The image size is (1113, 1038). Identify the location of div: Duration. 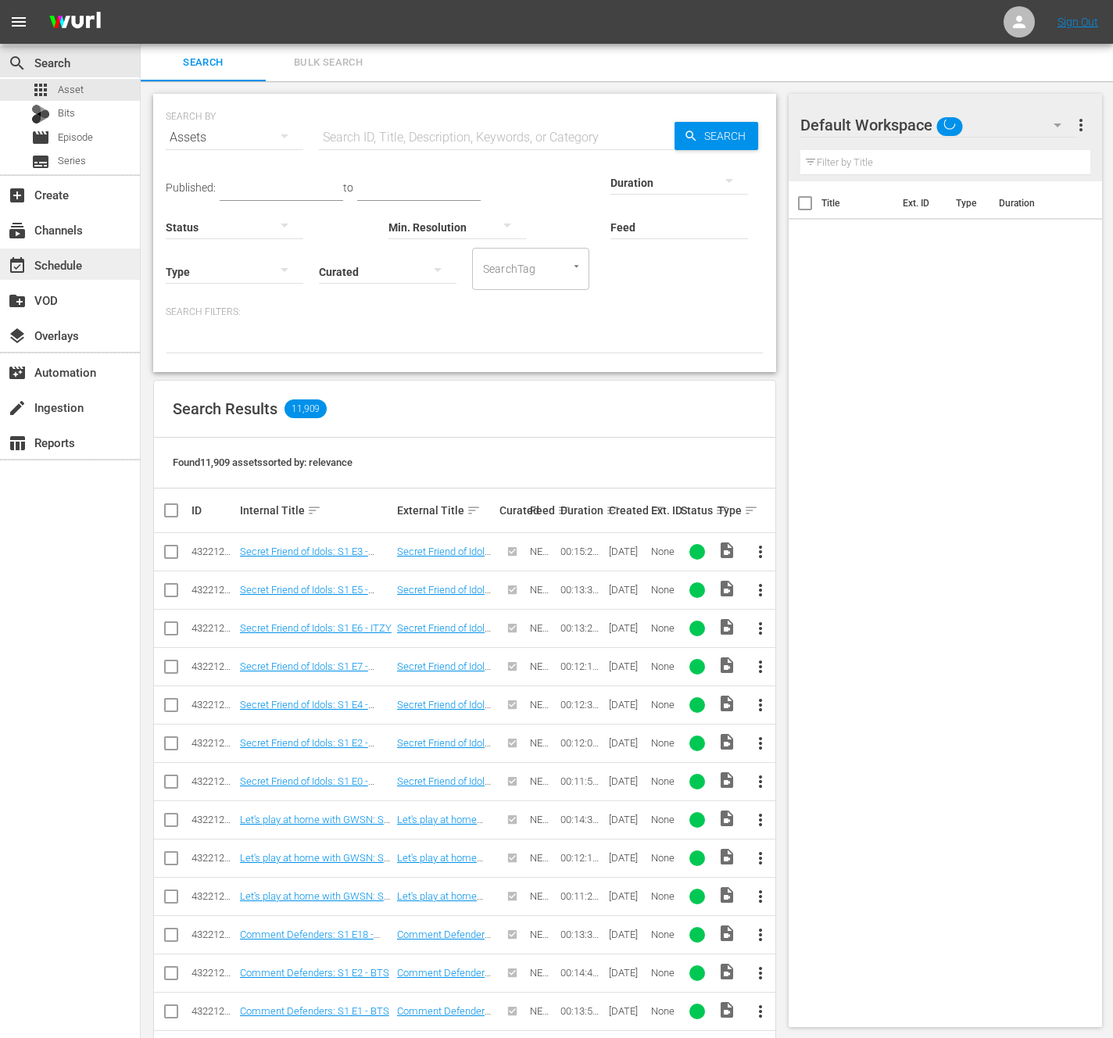
(583, 511).